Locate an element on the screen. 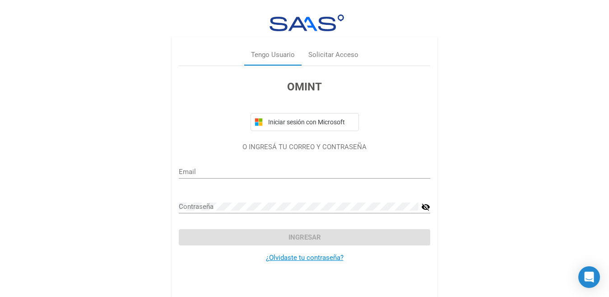 This screenshot has height=297, width=609. a: ¿Olvidaste tu contraseña? is located at coordinates (305, 257).